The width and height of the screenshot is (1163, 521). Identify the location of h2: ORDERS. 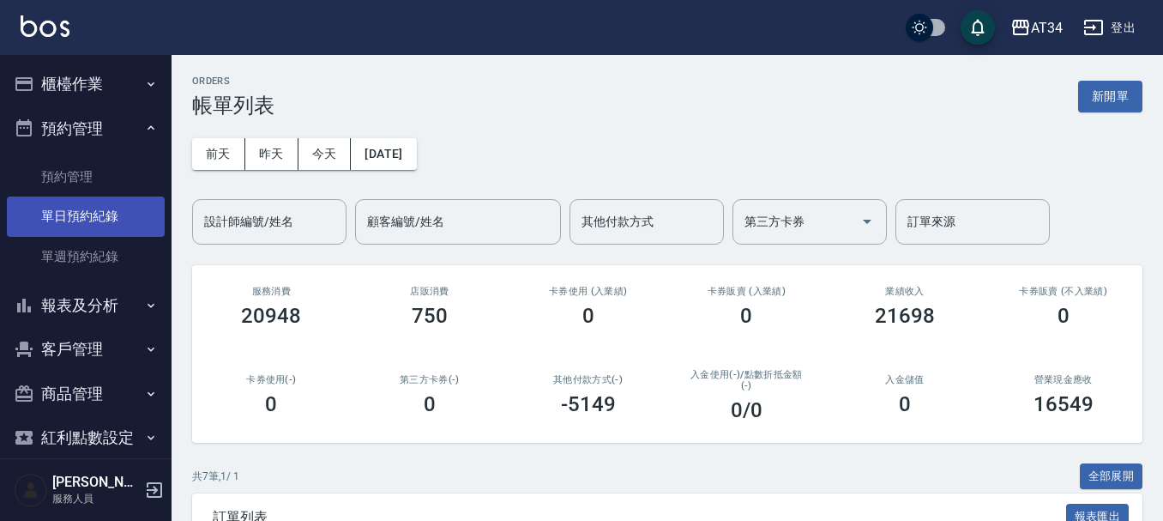
(233, 81).